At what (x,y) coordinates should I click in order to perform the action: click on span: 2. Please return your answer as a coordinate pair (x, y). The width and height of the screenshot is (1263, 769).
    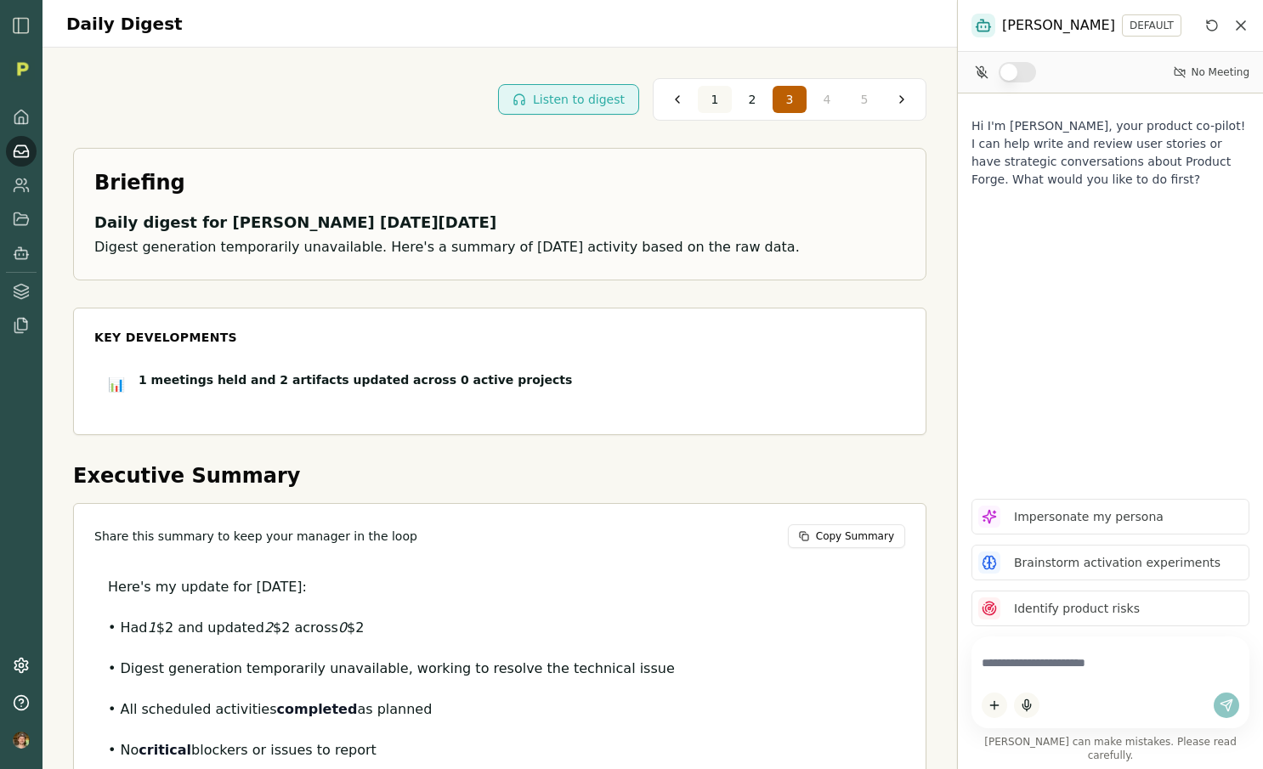
    Looking at the image, I should click on (752, 99).